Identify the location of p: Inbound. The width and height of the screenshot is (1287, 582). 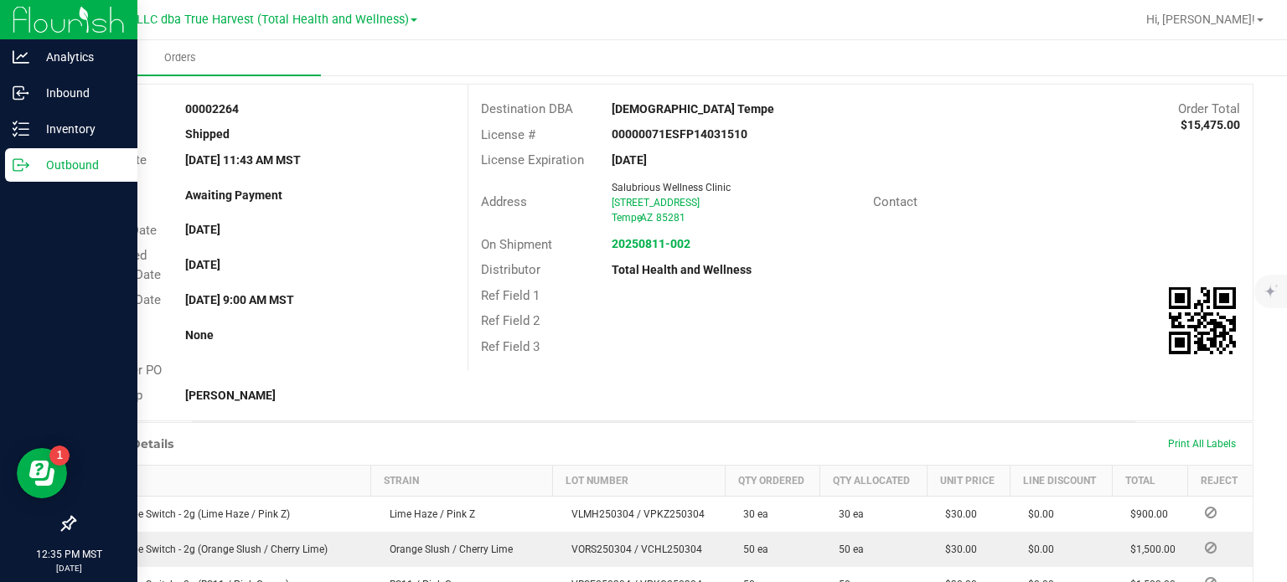
(80, 93).